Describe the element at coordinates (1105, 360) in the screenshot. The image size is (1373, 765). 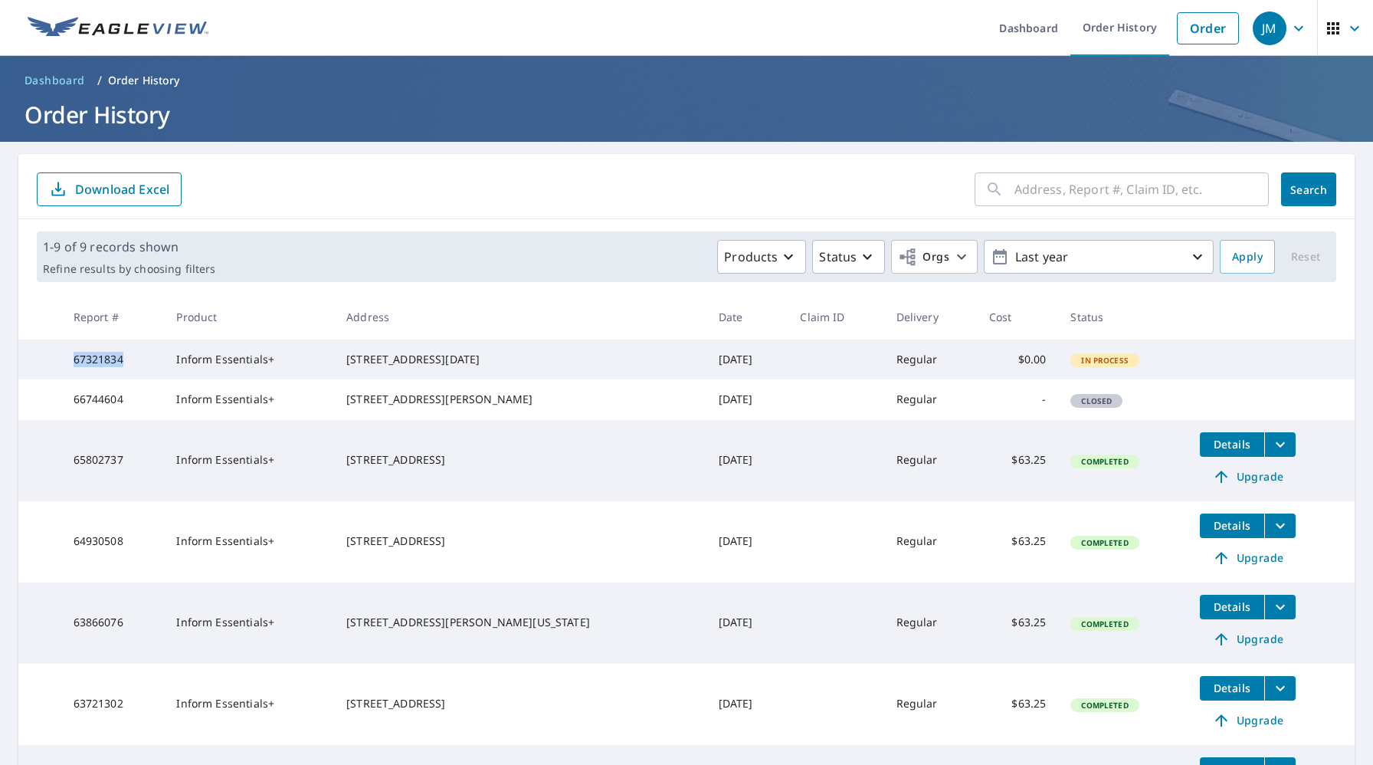
I see `span: In Process` at that location.